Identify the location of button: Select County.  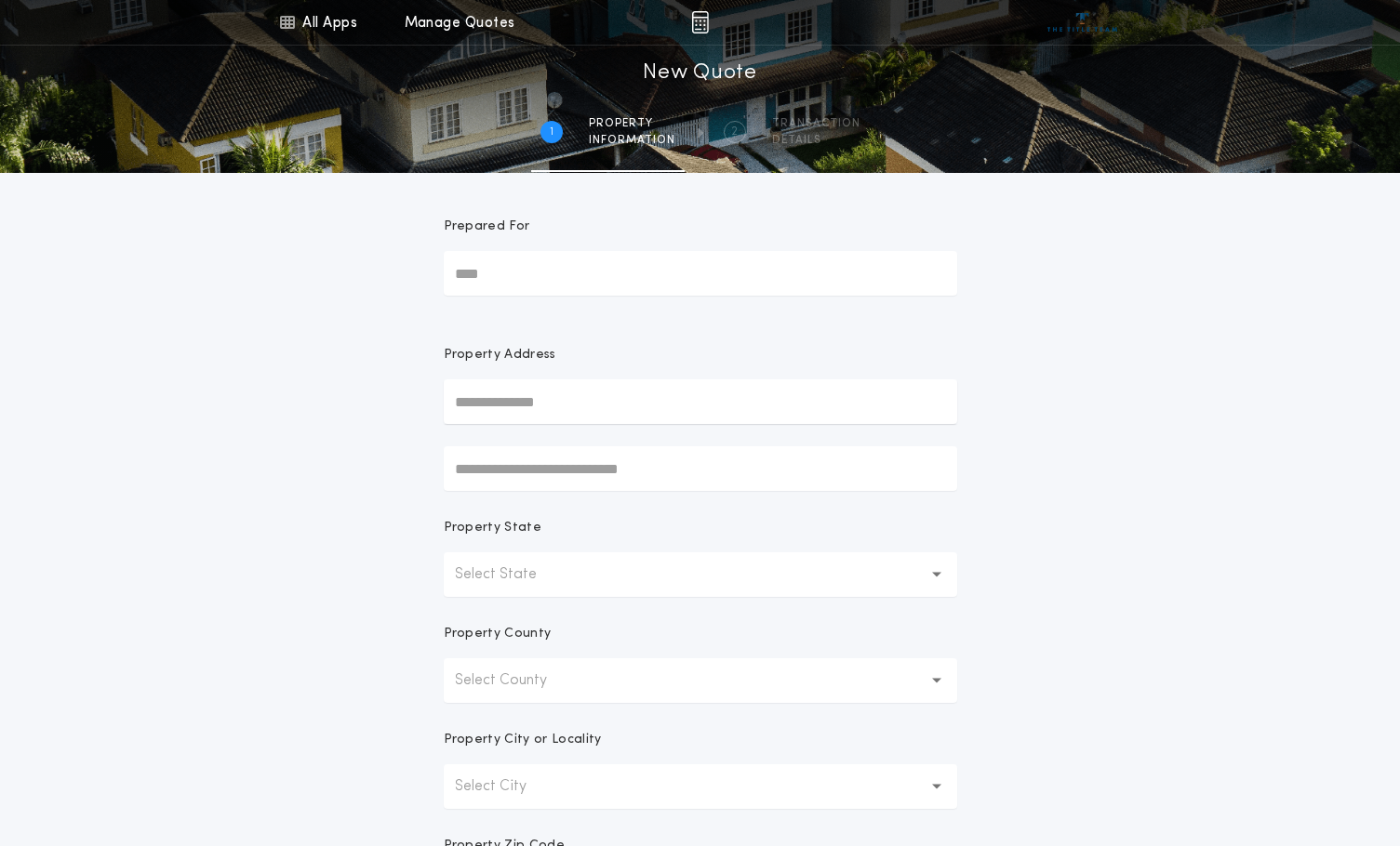
(701, 681).